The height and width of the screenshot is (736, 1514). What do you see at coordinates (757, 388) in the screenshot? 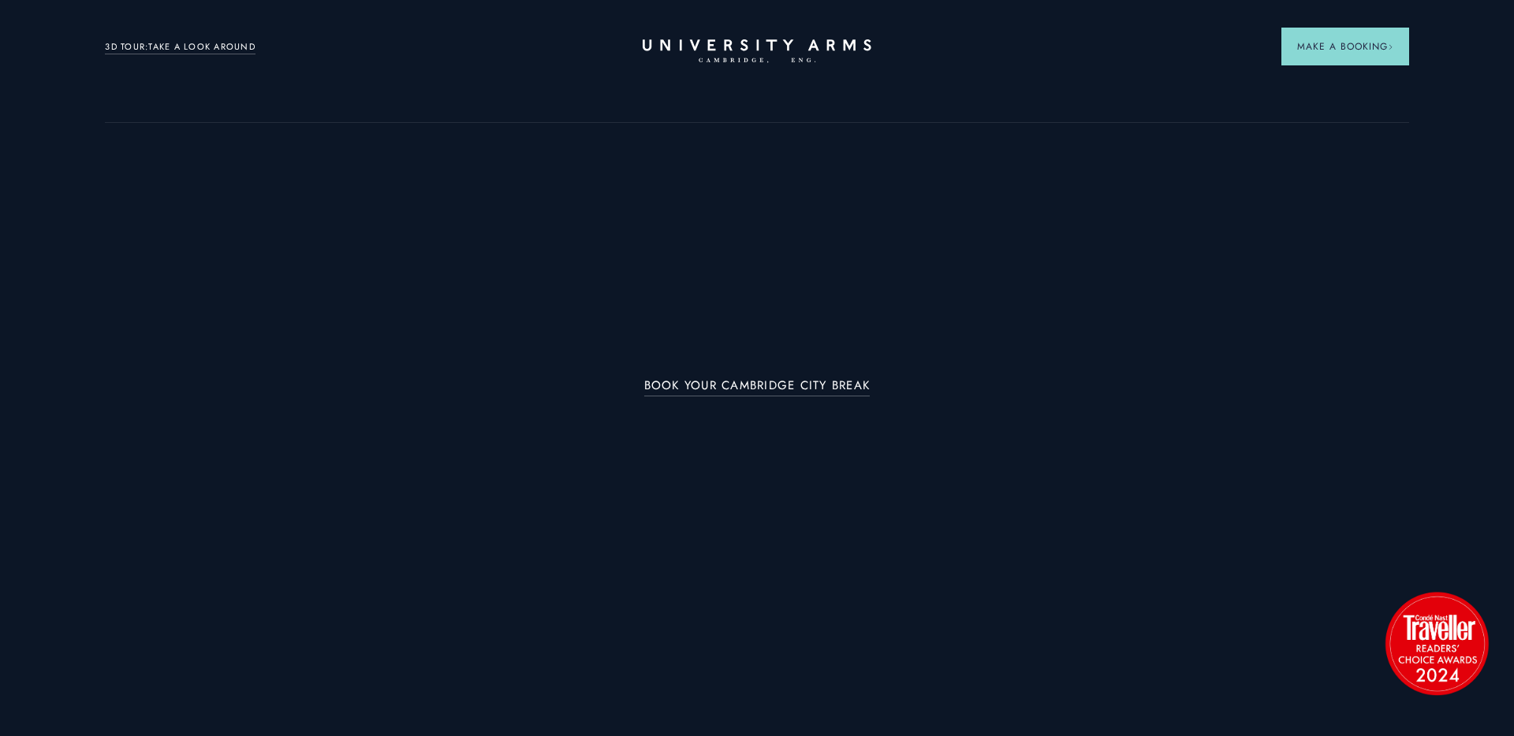
I see `a: BOOK YOUR CAMBRIDGE CITY BREAK` at bounding box center [757, 388].